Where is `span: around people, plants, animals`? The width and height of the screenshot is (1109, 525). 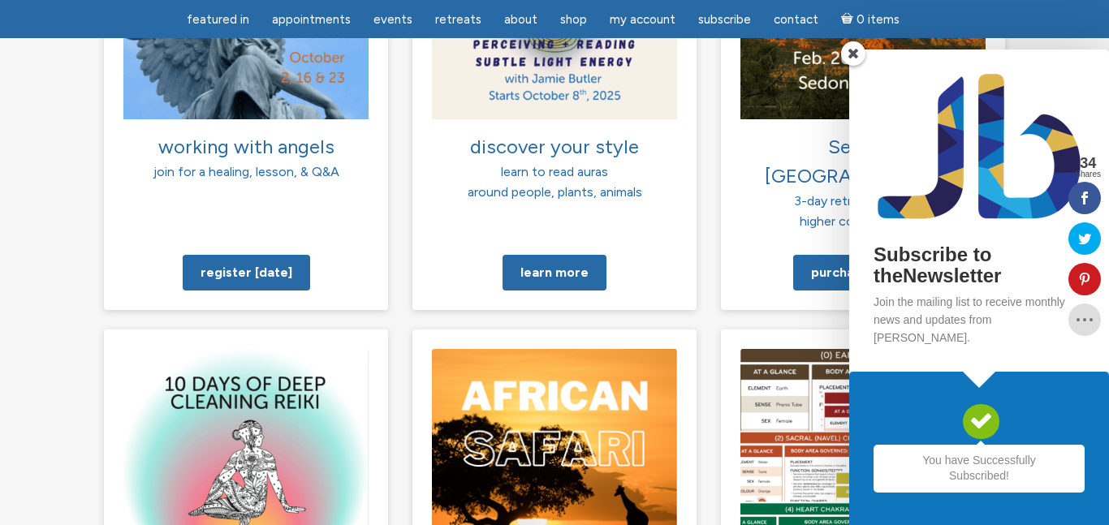
span: around people, plants, animals is located at coordinates (554, 192).